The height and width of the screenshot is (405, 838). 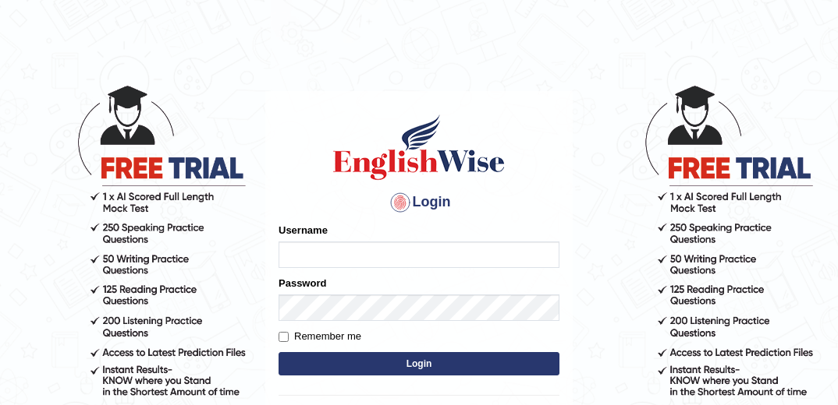 I want to click on input: Remember me, so click(x=283, y=337).